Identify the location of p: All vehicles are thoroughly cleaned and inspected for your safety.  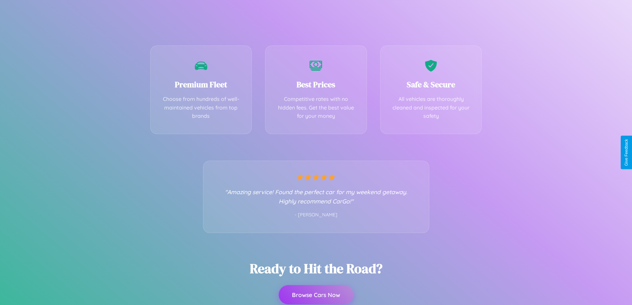
(431, 108).